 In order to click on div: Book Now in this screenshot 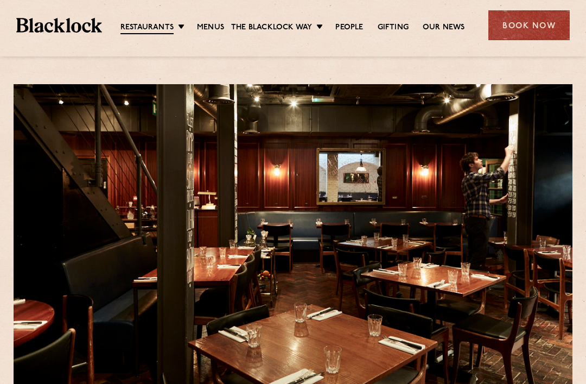, I will do `click(529, 25)`.